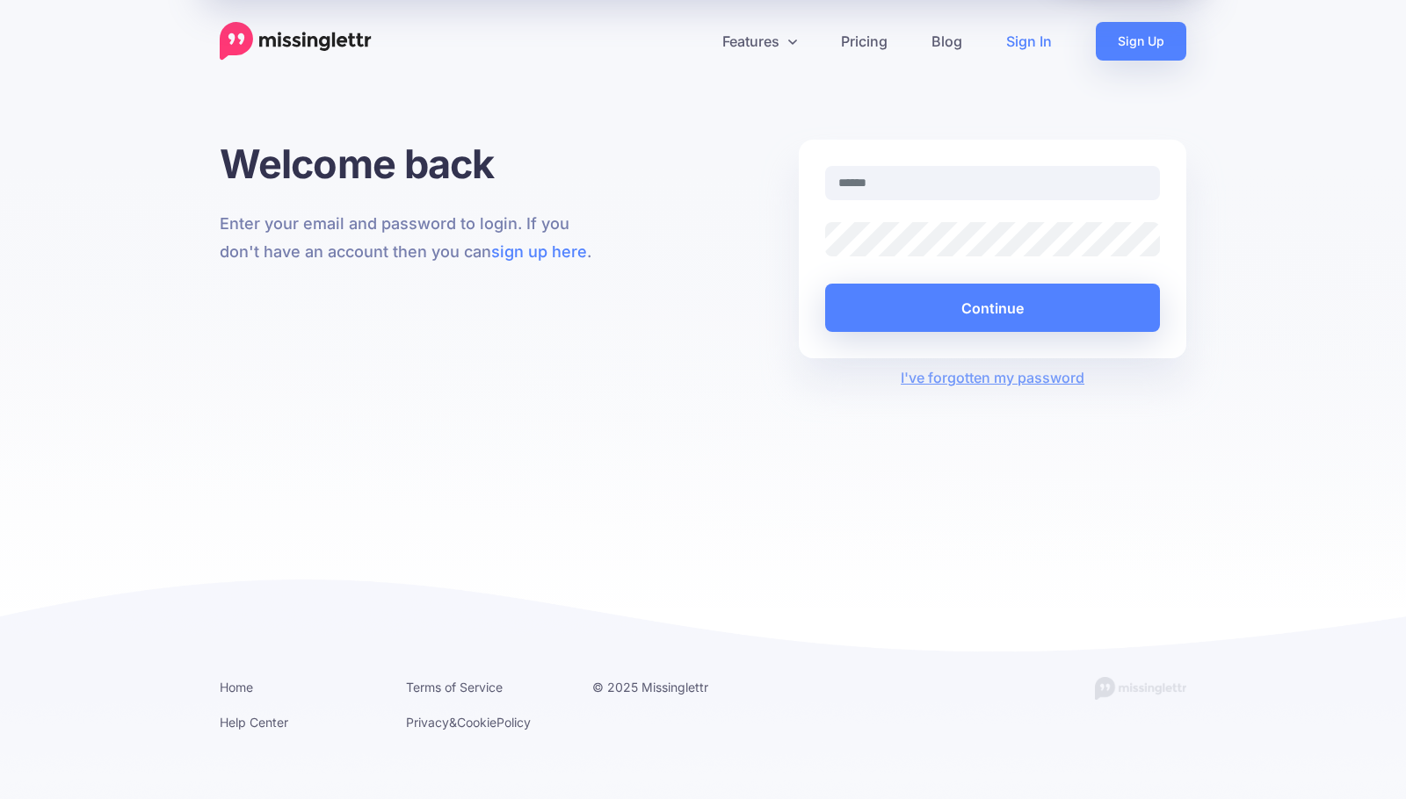  Describe the element at coordinates (454, 687) in the screenshot. I see `a: Terms of Service` at that location.